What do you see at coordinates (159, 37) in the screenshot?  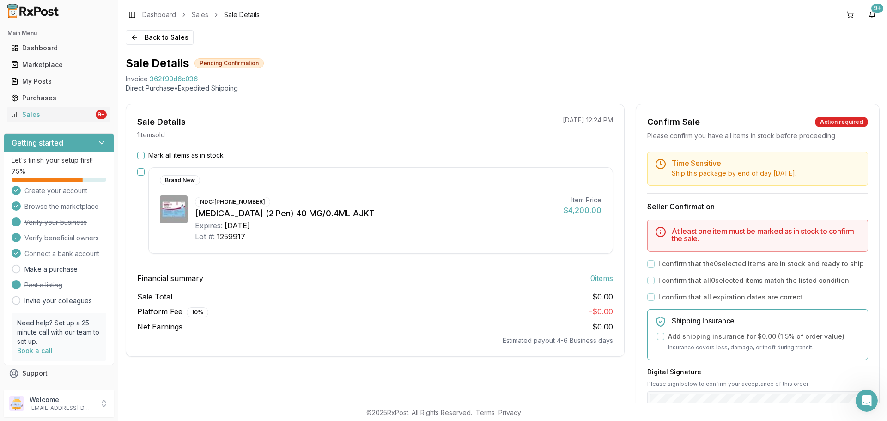 I see `button: Back to Sales` at bounding box center [159, 37].